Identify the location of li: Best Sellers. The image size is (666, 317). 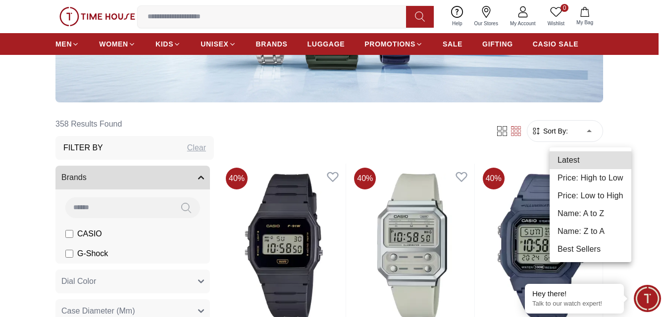
(590, 249).